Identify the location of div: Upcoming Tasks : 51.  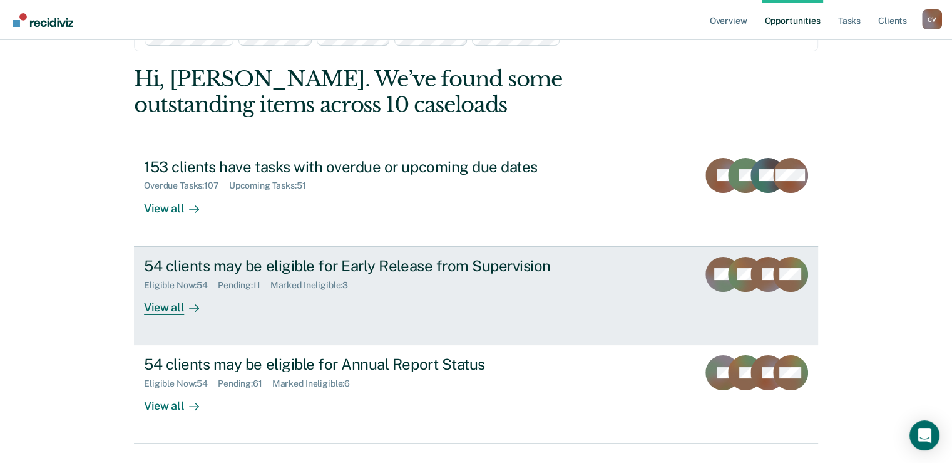
(272, 185).